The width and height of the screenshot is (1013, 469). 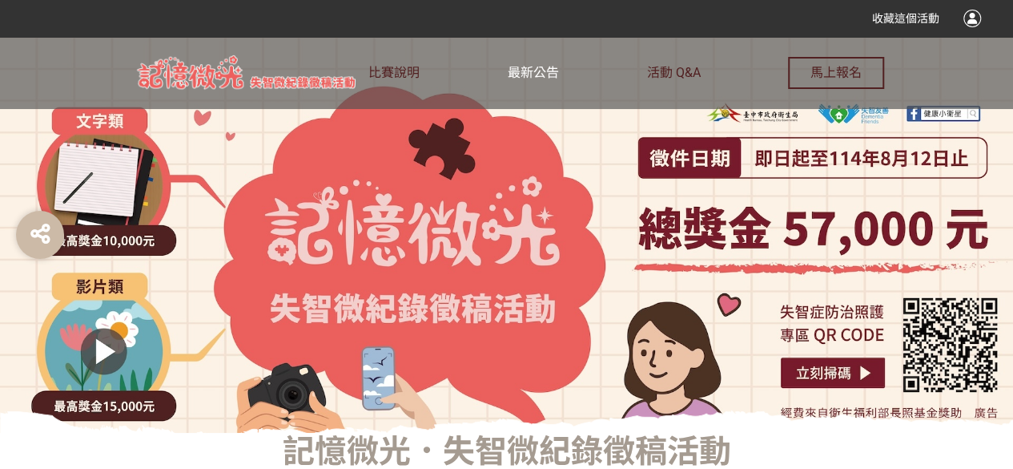 What do you see at coordinates (534, 73) in the screenshot?
I see `a: 最新公告` at bounding box center [534, 73].